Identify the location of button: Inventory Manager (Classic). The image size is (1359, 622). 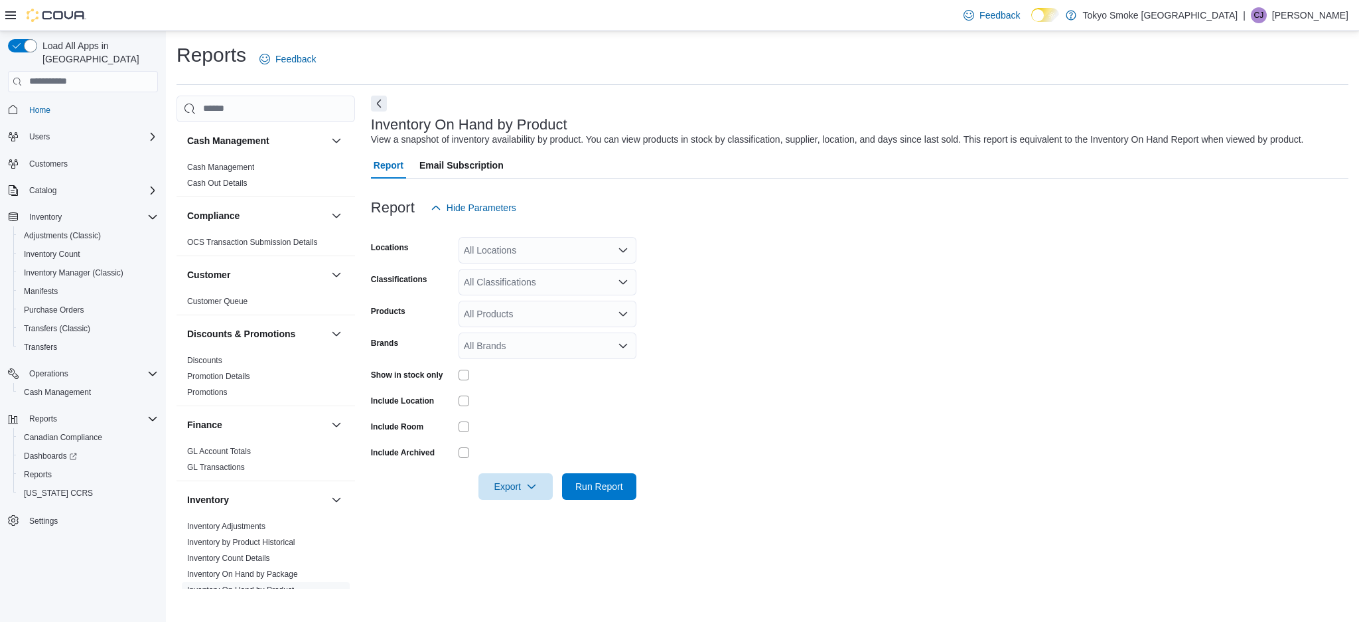
(88, 273).